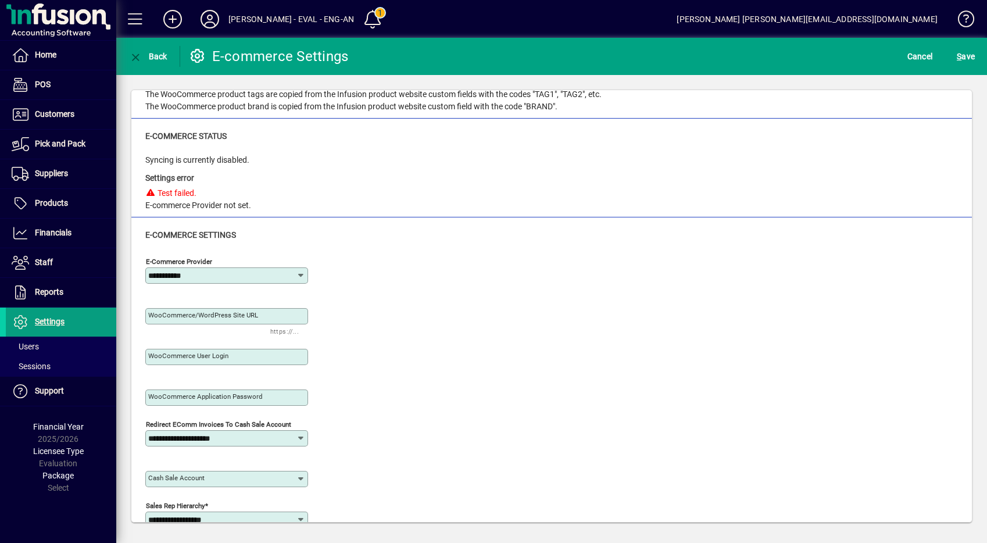  Describe the element at coordinates (61, 144) in the screenshot. I see `a: Pick and Pack` at that location.